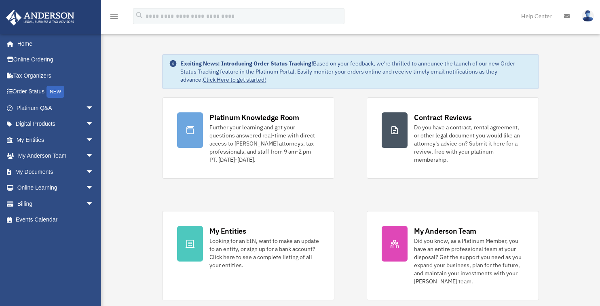 The image size is (600, 306). I want to click on i: search, so click(140, 15).